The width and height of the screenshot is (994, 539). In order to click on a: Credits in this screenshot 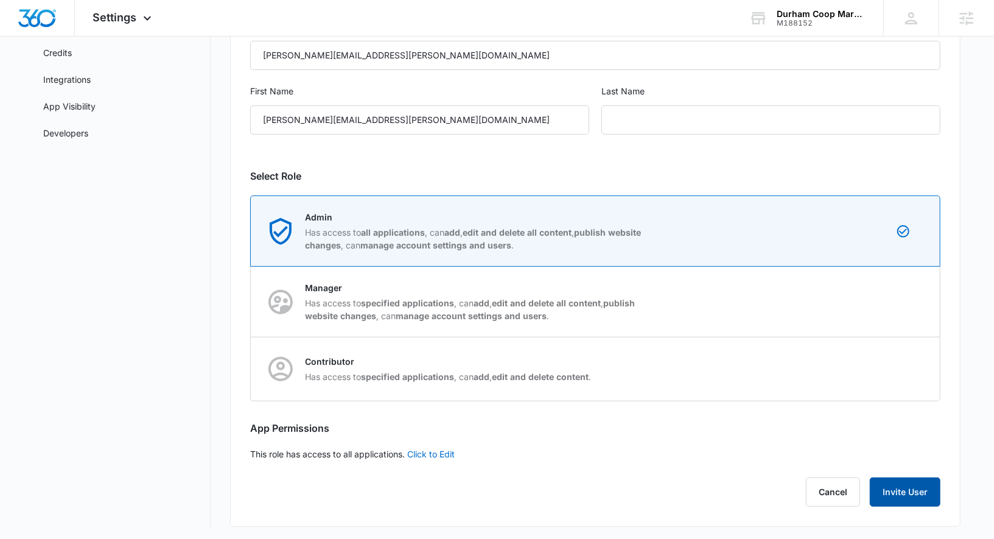, I will do `click(57, 52)`.